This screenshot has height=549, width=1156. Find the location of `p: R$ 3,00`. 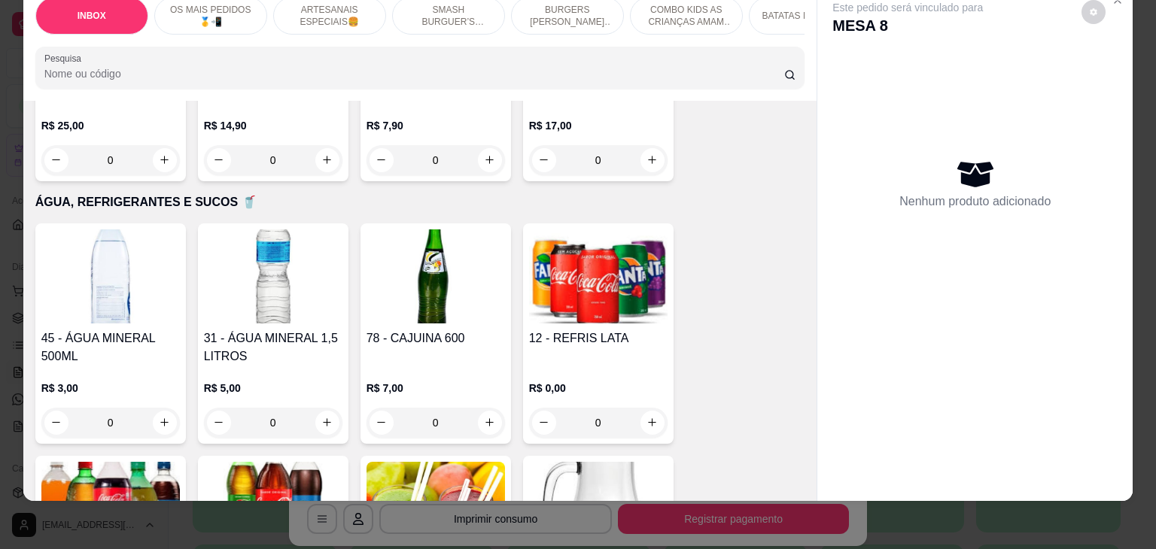

p: R$ 3,00 is located at coordinates (111, 388).